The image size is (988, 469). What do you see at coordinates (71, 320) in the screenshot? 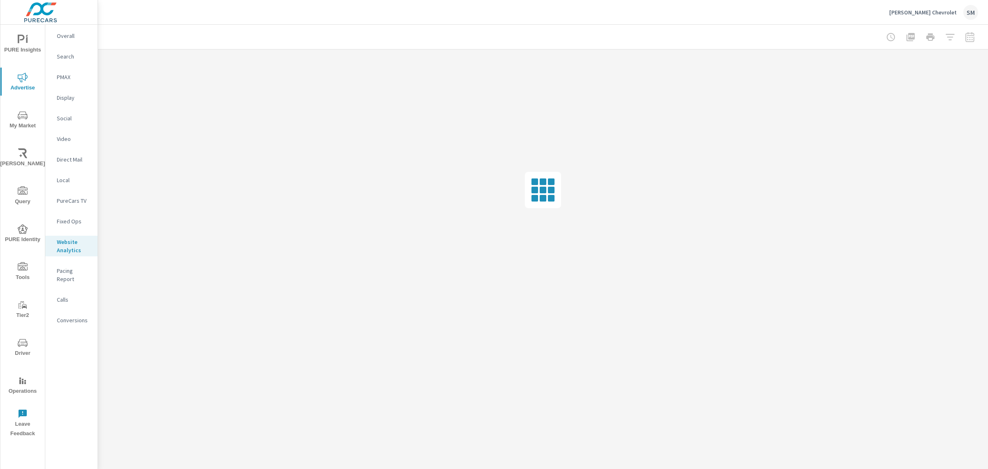
I see `div: Conversions` at bounding box center [71, 320].